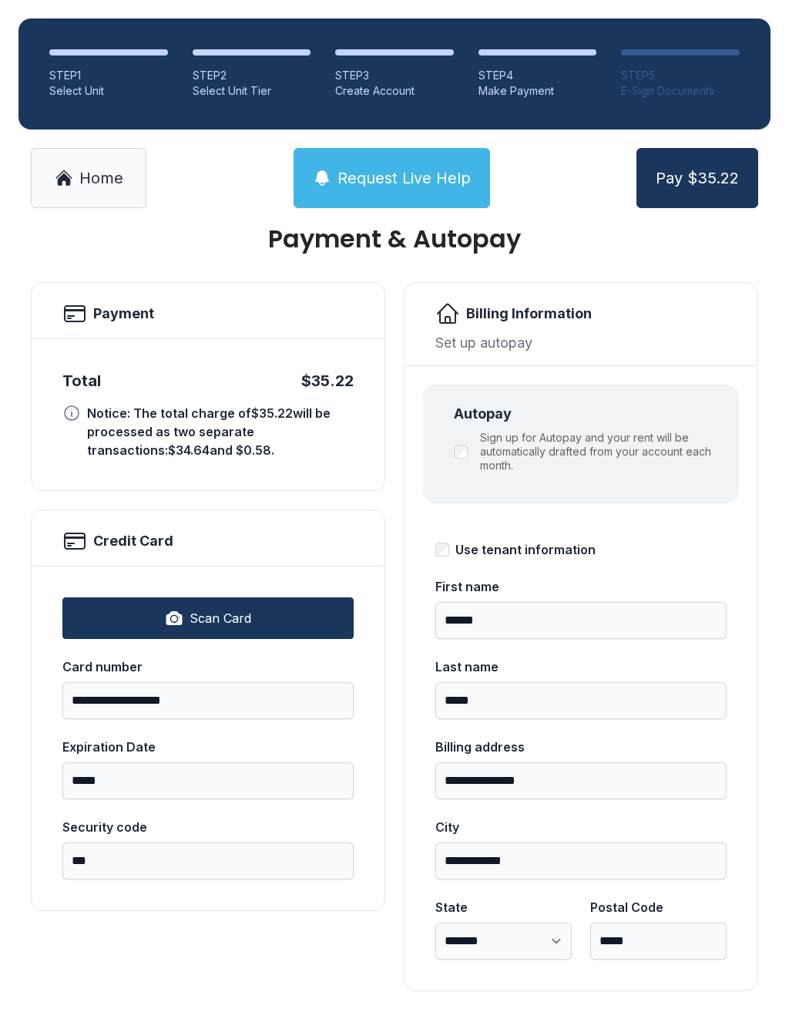 Image resolution: width=789 pixels, height=1019 pixels. Describe the element at coordinates (109, 76) in the screenshot. I see `div: STEP 1` at that location.